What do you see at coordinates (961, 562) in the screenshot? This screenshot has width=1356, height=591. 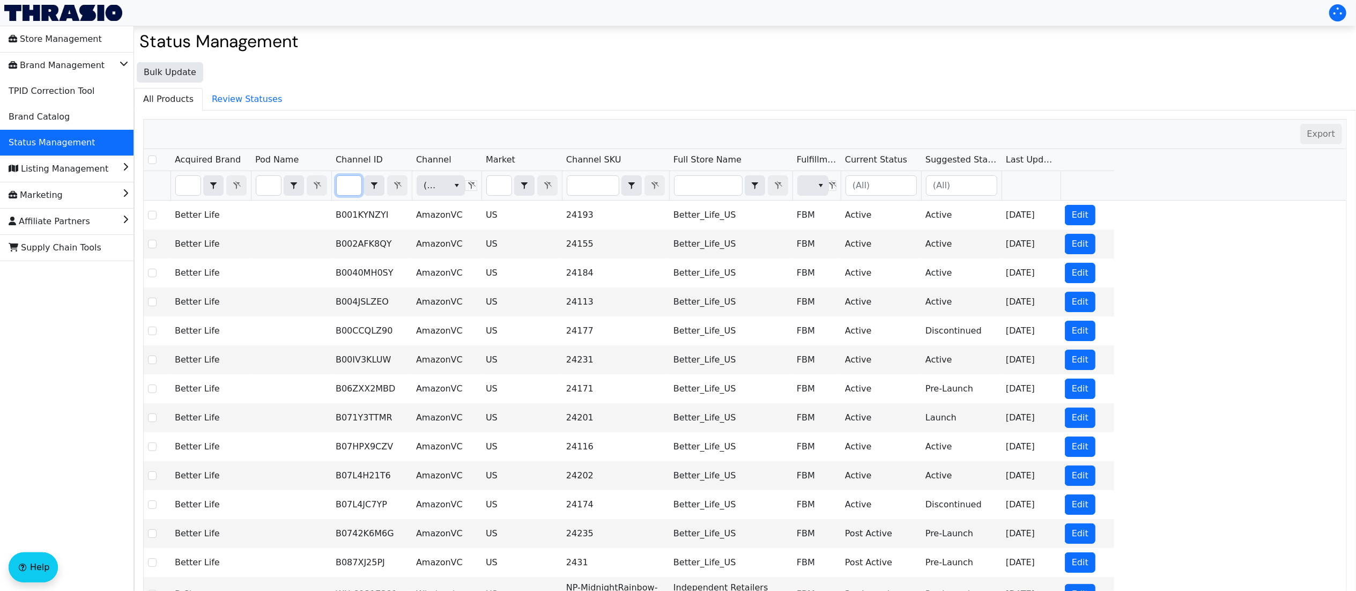 I see `td: Pre-Launch` at bounding box center [961, 562].